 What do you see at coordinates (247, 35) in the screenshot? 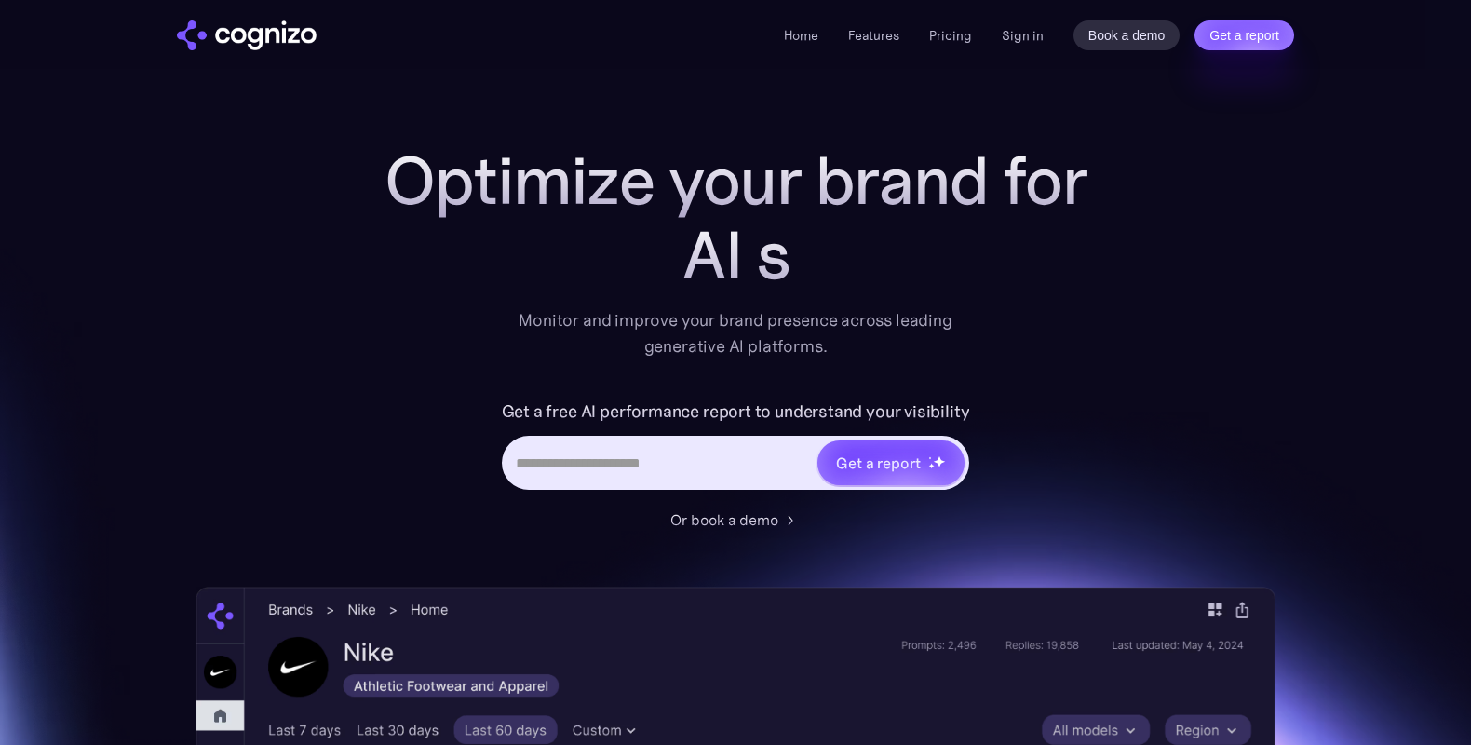
I see `img: cognizo logo` at bounding box center [247, 35].